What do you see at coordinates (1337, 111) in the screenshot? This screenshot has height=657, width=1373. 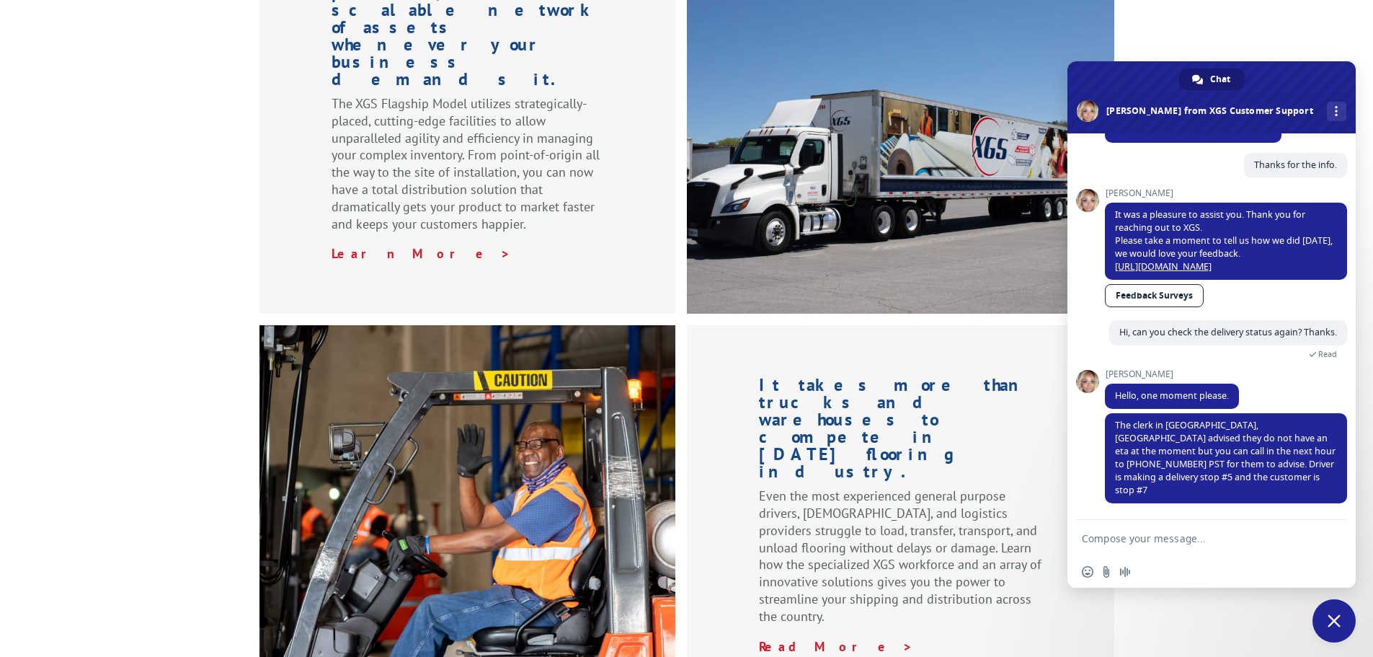 I see `div: More channels` at bounding box center [1337, 111].